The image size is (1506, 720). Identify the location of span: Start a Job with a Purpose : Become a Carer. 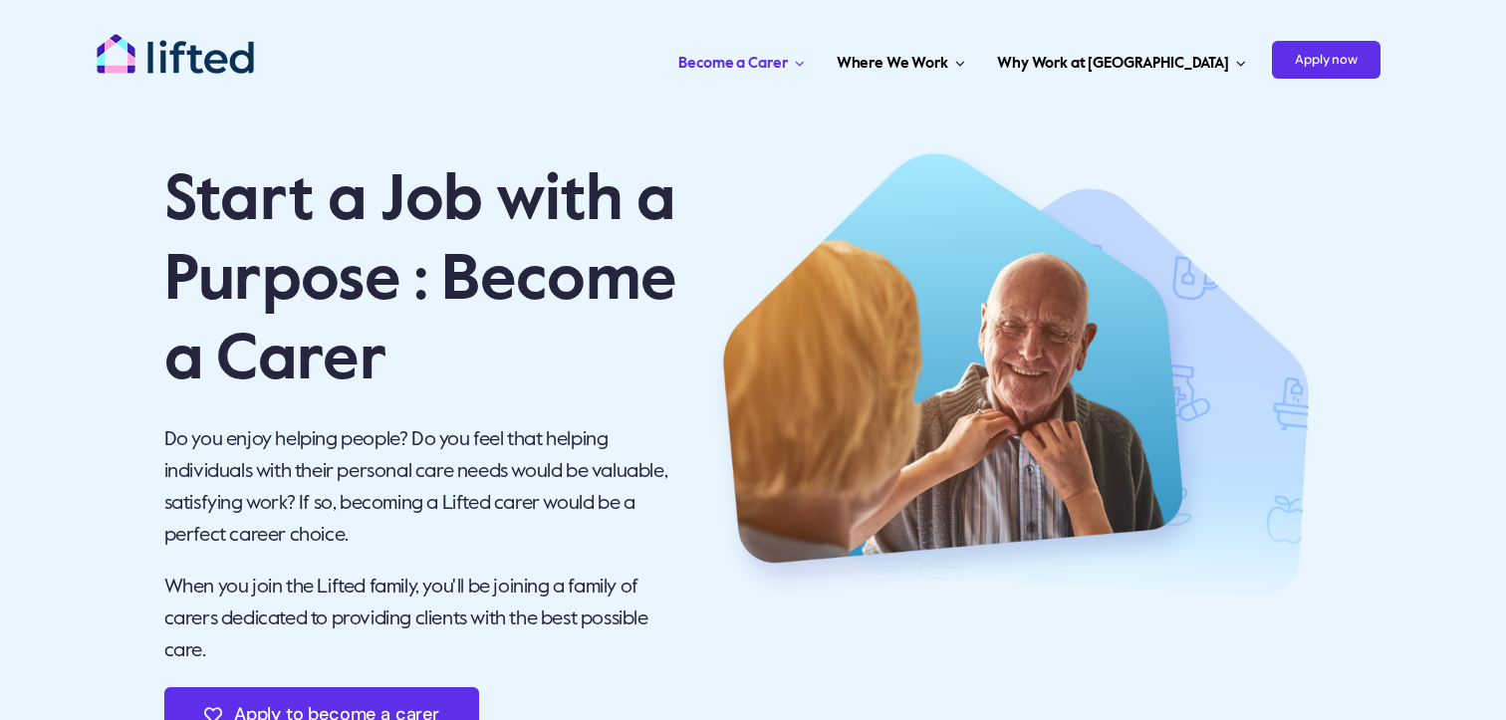
(420, 281).